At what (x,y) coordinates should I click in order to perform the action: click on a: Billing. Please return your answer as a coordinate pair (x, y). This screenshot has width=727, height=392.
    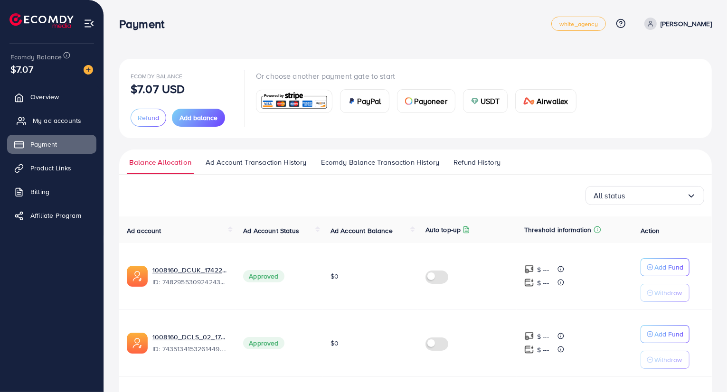
    Looking at the image, I should click on (52, 192).